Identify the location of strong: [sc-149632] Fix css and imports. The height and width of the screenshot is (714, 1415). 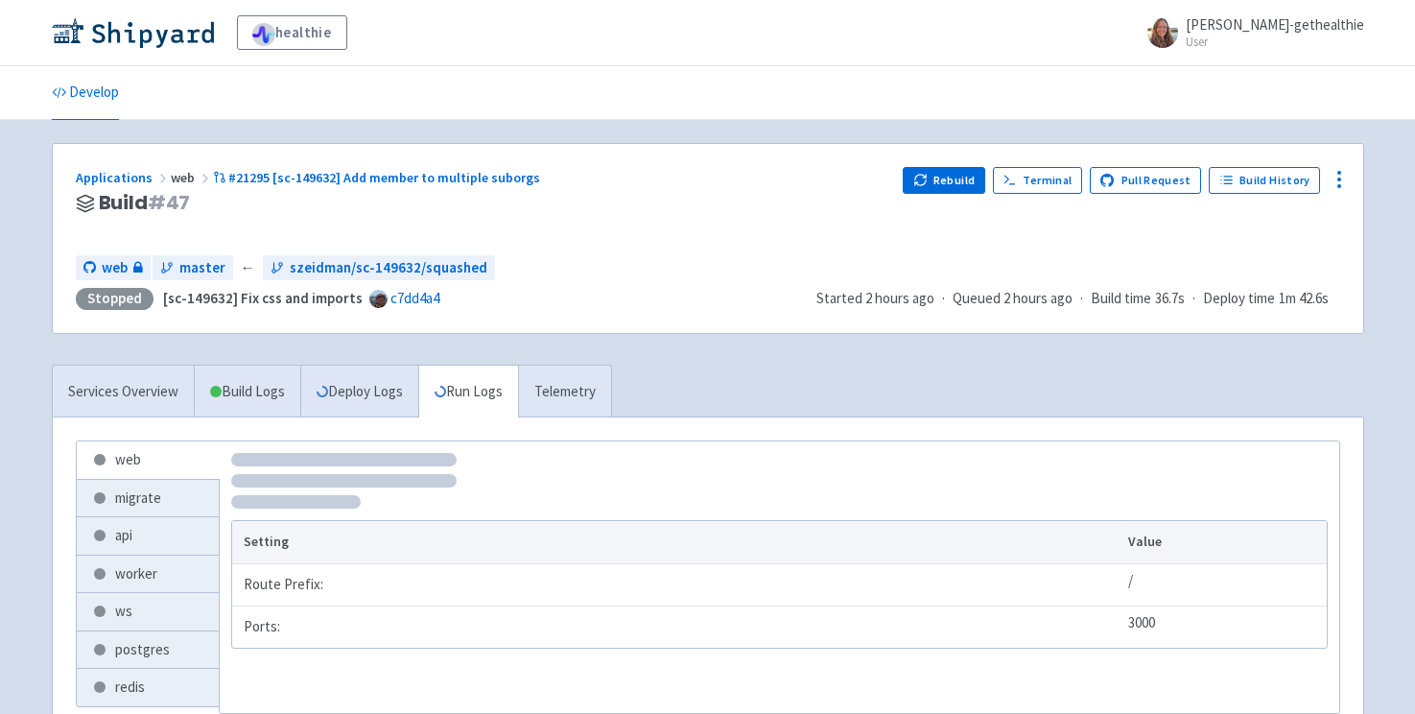
(263, 297).